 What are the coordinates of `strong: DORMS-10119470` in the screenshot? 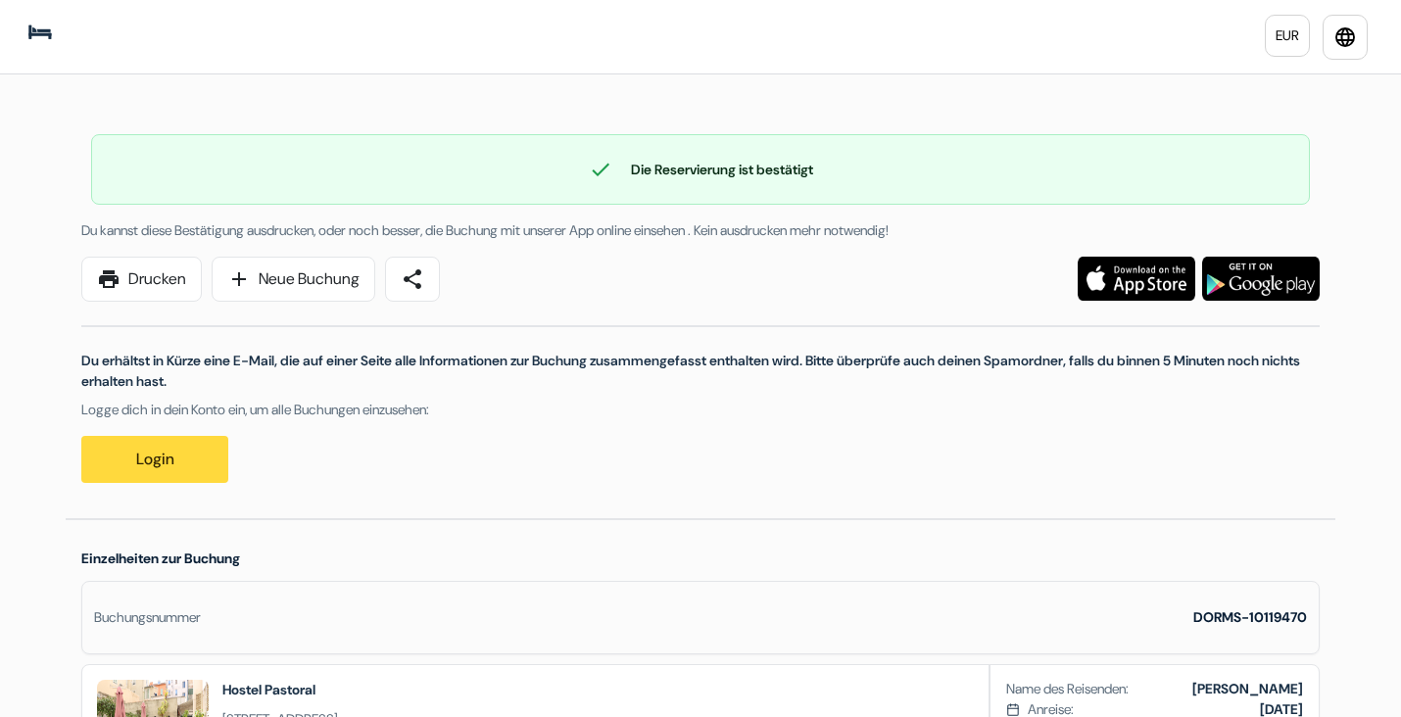 It's located at (1250, 617).